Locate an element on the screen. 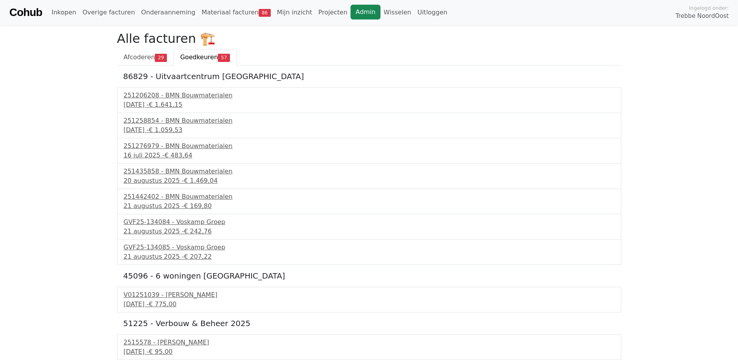 The image size is (738, 360). span: Trebbe NoordOost is located at coordinates (702, 16).